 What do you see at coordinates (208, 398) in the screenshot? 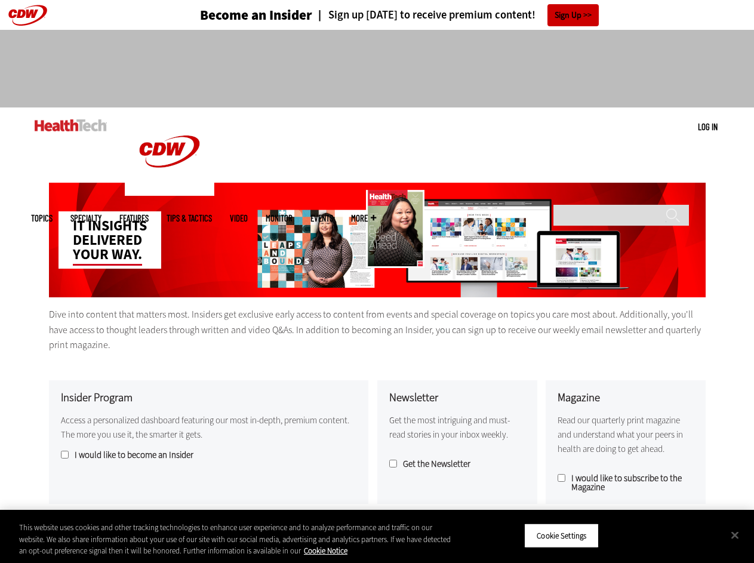
I see `h3: Insider Program` at bounding box center [208, 398].